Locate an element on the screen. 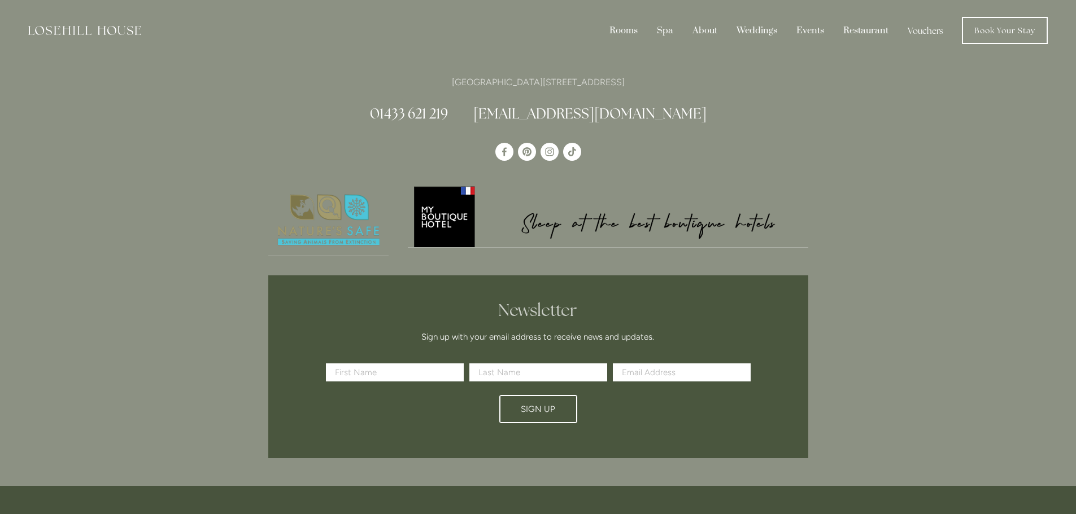  input: Email Address is located at coordinates (682, 373).